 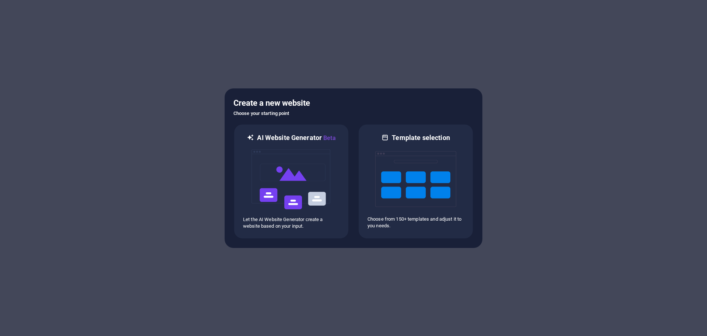 What do you see at coordinates (296, 138) in the screenshot?
I see `h6: AI Website Generator` at bounding box center [296, 138].